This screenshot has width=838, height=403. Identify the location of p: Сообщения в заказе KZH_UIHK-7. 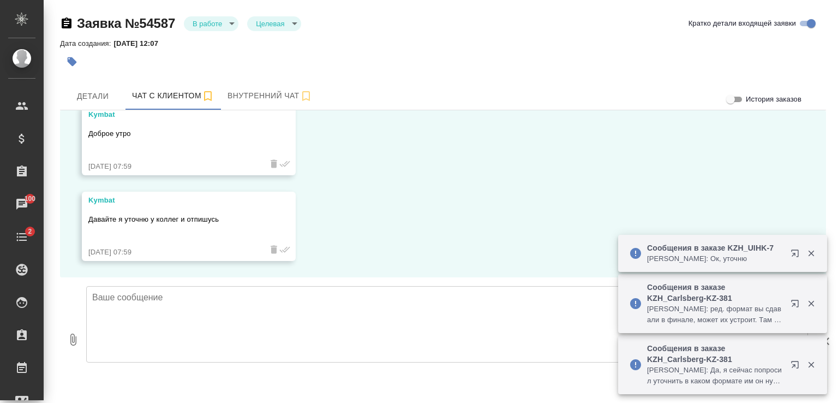
(715, 248).